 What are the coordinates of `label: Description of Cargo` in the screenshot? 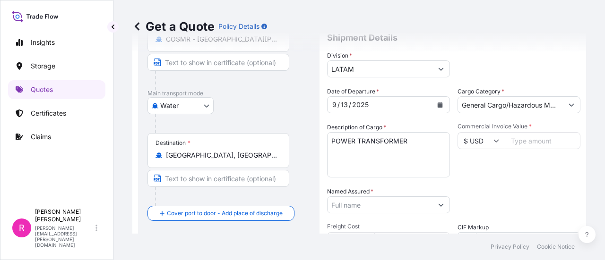 It's located at (356, 128).